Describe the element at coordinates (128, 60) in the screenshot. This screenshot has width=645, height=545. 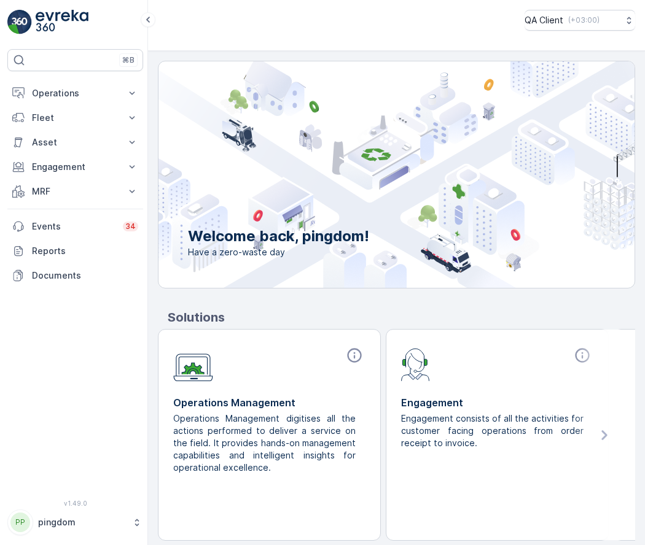
I see `p: ⌘B` at that location.